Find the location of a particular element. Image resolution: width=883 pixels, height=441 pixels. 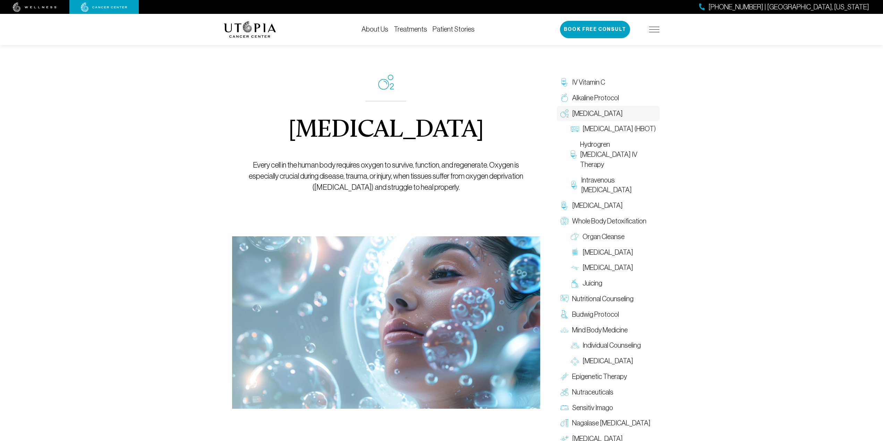

a: Mind Body Medicine is located at coordinates (608, 330).